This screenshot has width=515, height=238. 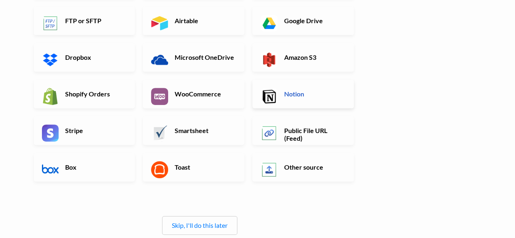 I want to click on a: Amazon S3, so click(x=303, y=57).